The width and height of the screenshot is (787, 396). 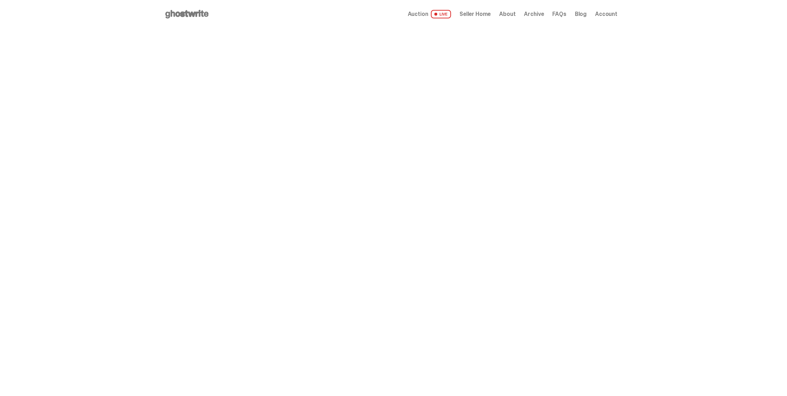 I want to click on a: Blog, so click(x=581, y=14).